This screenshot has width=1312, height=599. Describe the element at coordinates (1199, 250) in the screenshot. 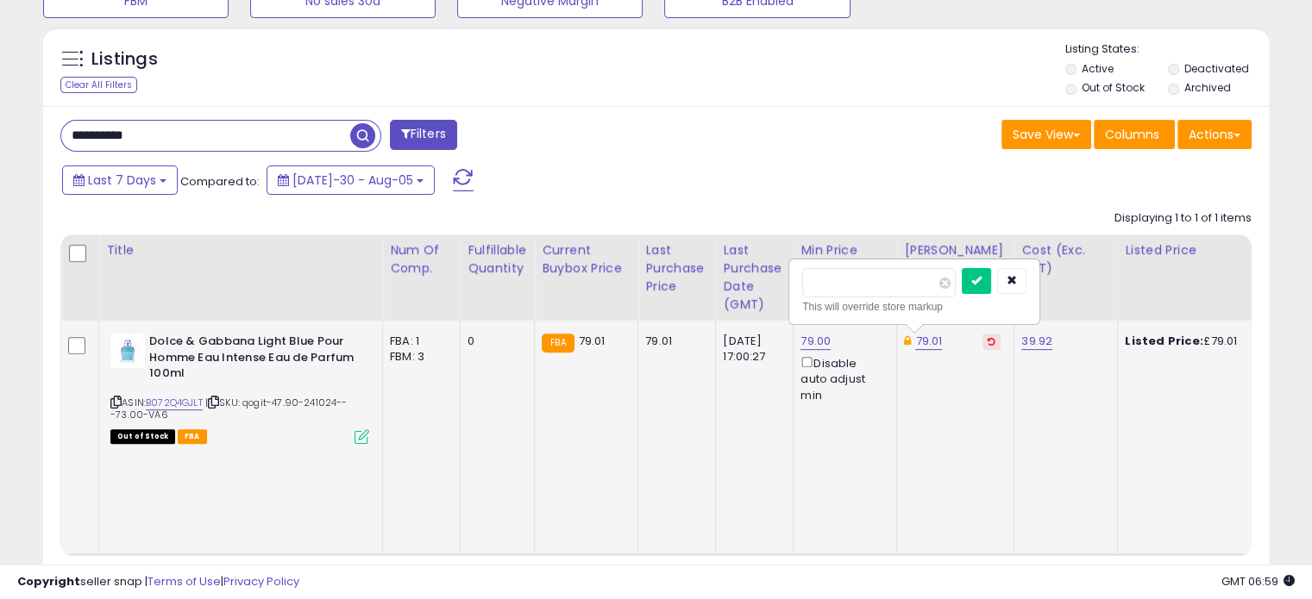

I see `div: Listed Price` at that location.